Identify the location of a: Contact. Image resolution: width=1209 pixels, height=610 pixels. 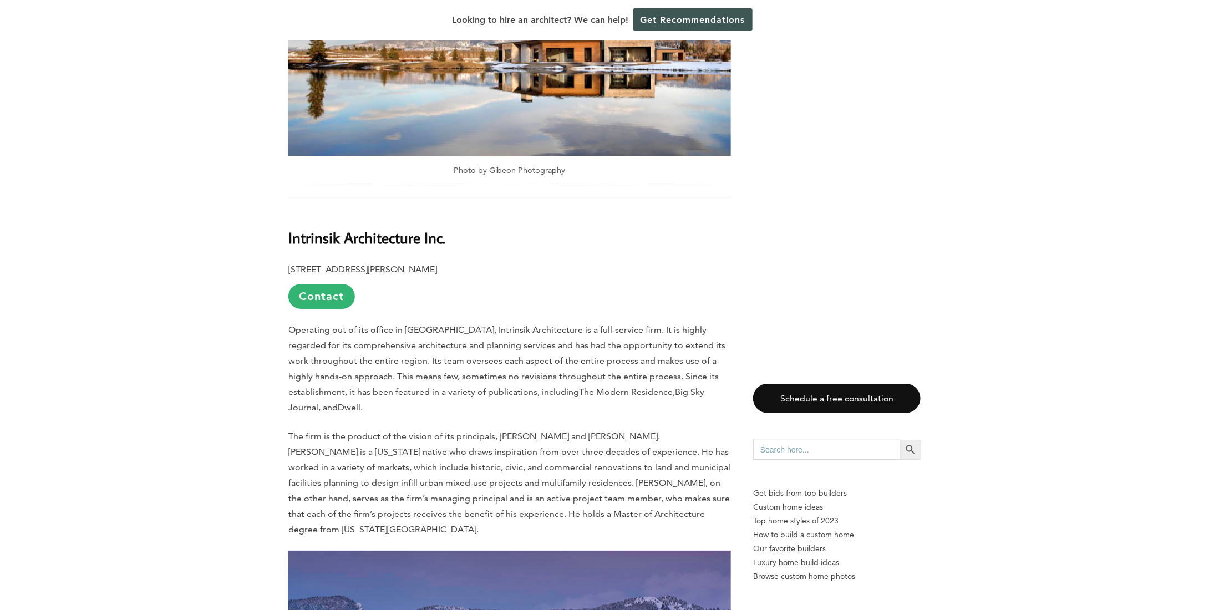
(322, 296).